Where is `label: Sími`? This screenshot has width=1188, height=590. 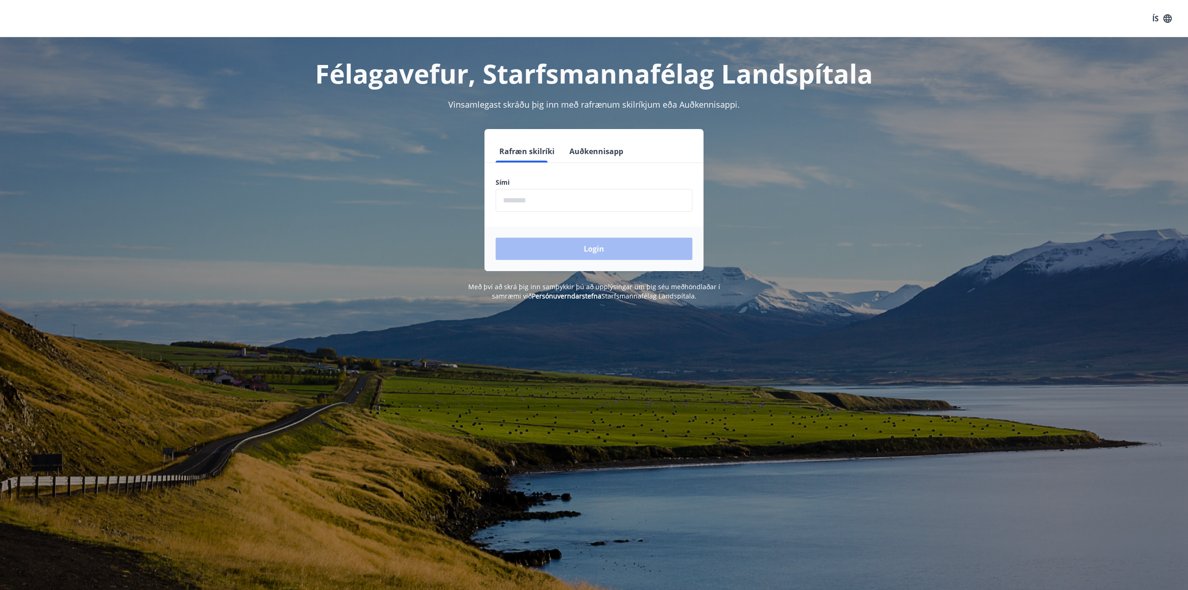 label: Sími is located at coordinates (594, 182).